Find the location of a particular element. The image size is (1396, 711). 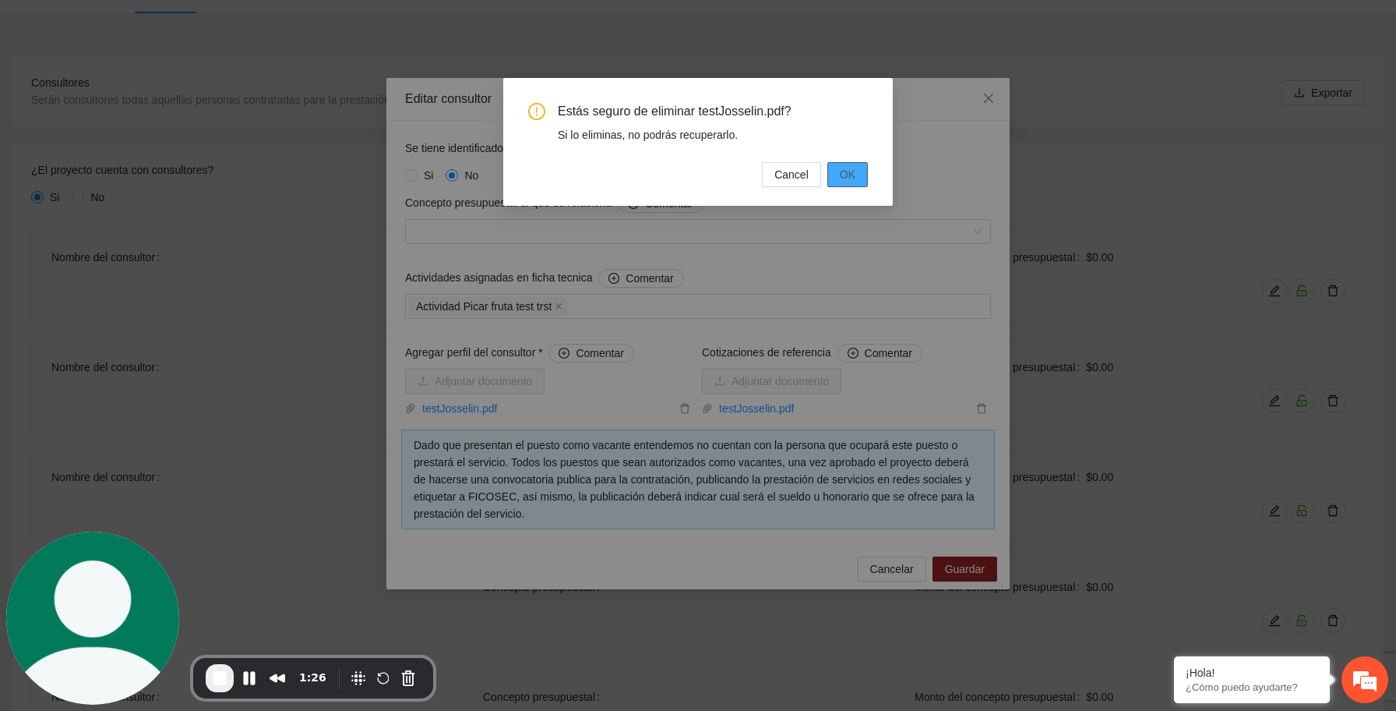

div: Minimizar ventana de chat en vivo is located at coordinates (274, 26).